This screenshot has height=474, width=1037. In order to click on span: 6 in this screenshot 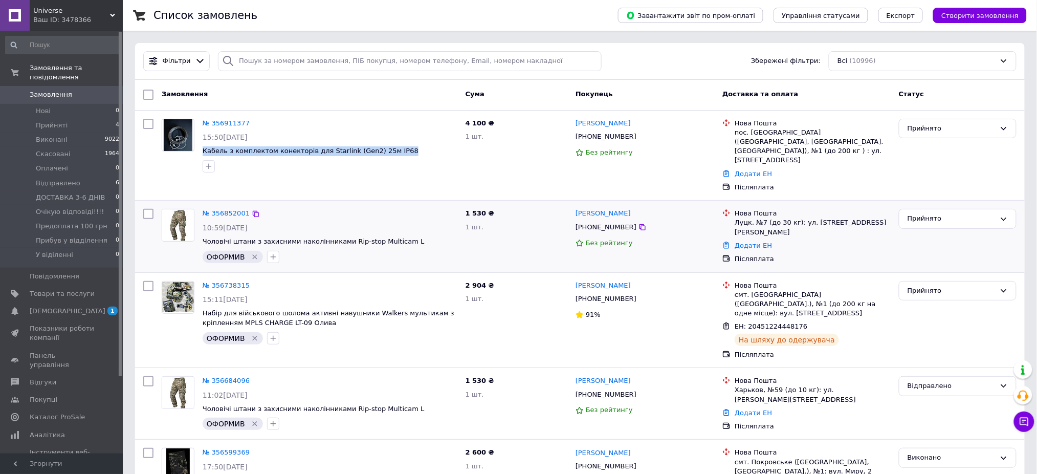, I will do `click(117, 183)`.